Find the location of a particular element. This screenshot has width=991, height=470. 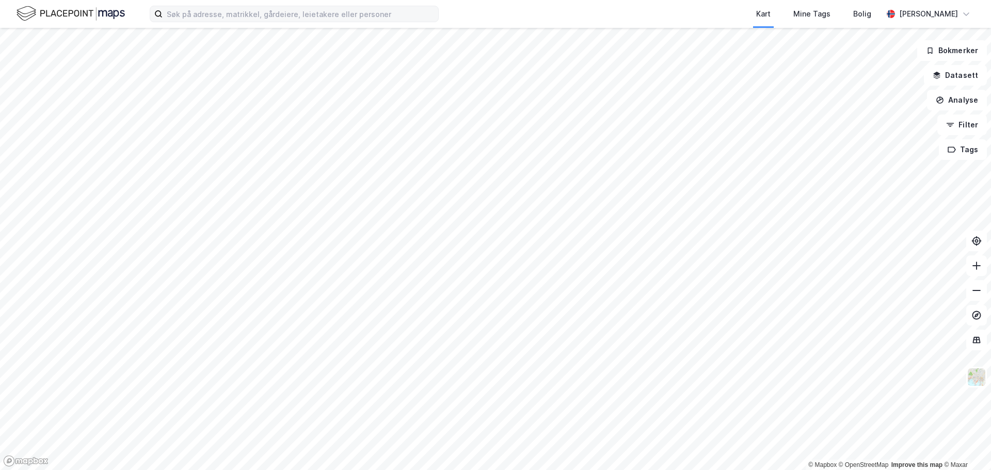

div: Mine Tags is located at coordinates (812, 14).